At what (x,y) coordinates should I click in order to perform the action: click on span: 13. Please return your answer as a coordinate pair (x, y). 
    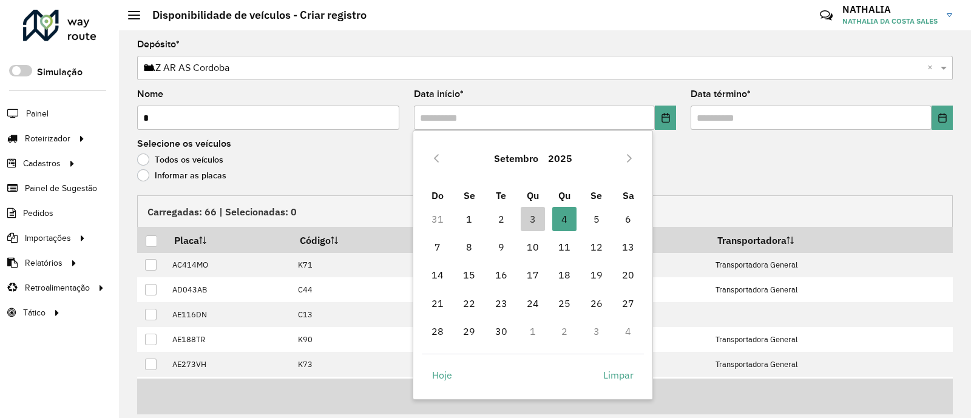
    Looking at the image, I should click on (628, 247).